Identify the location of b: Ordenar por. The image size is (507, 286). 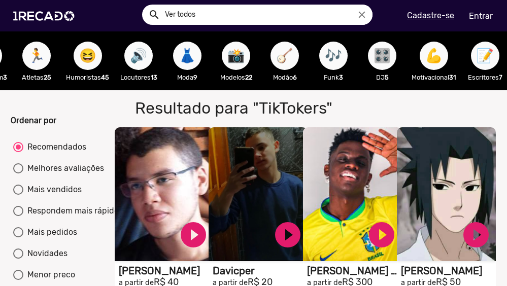
(33, 120).